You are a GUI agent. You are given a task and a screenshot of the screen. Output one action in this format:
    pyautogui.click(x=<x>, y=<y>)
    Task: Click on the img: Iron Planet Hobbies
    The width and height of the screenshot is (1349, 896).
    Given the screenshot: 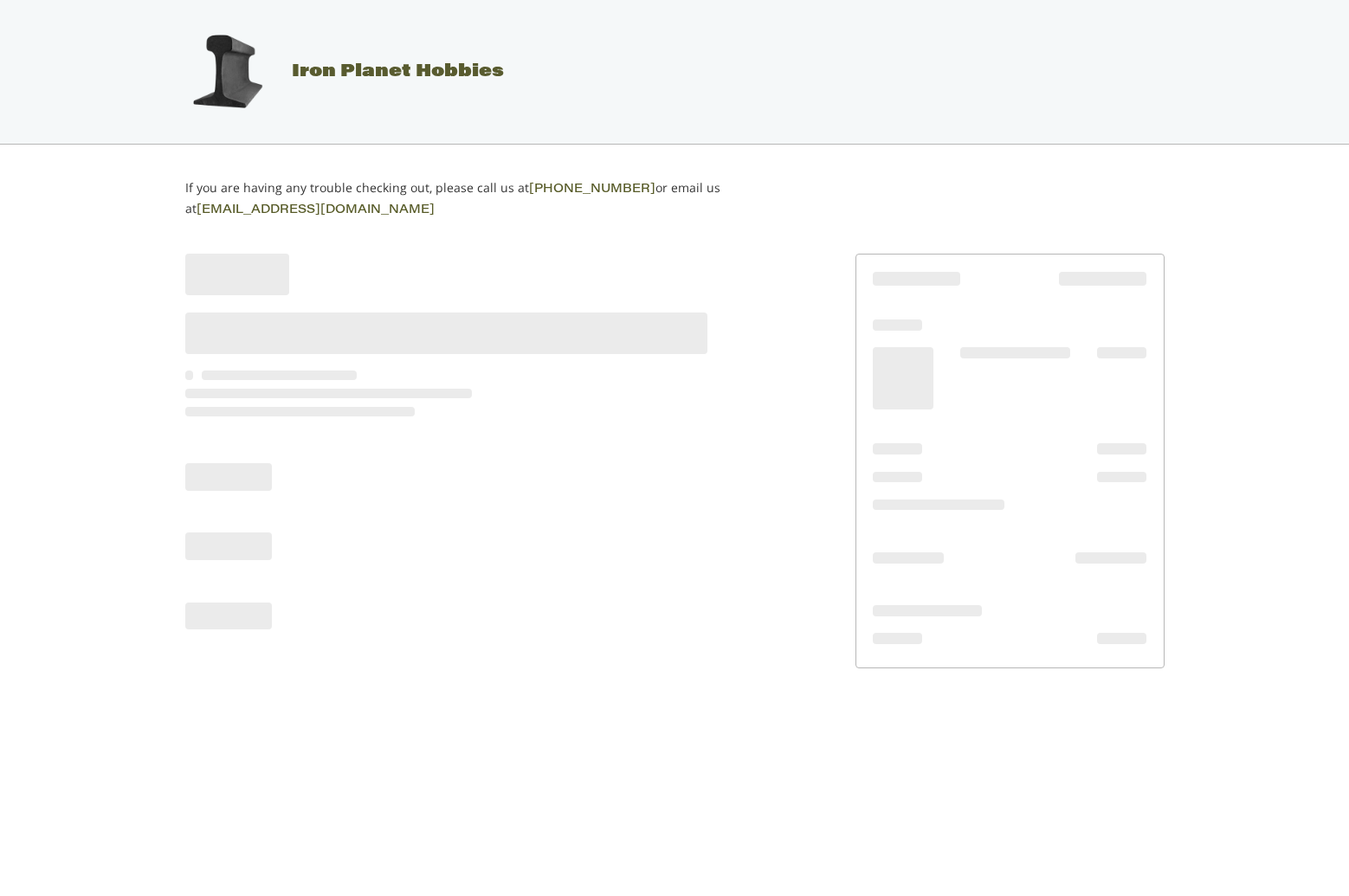 What is the action you would take?
    pyautogui.click(x=227, y=72)
    